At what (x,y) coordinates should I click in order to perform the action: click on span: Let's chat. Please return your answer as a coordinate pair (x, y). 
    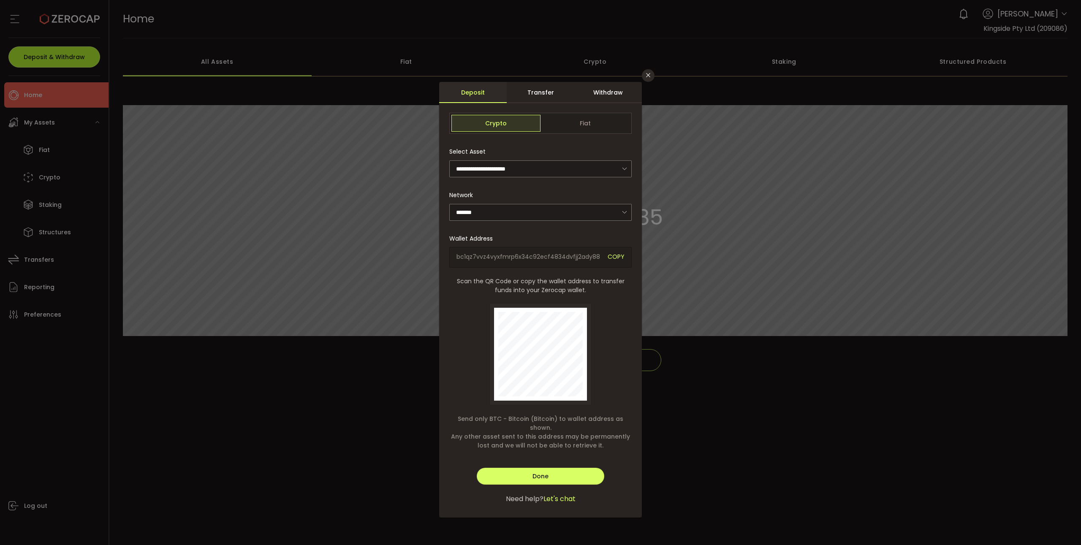
    Looking at the image, I should click on (560, 499).